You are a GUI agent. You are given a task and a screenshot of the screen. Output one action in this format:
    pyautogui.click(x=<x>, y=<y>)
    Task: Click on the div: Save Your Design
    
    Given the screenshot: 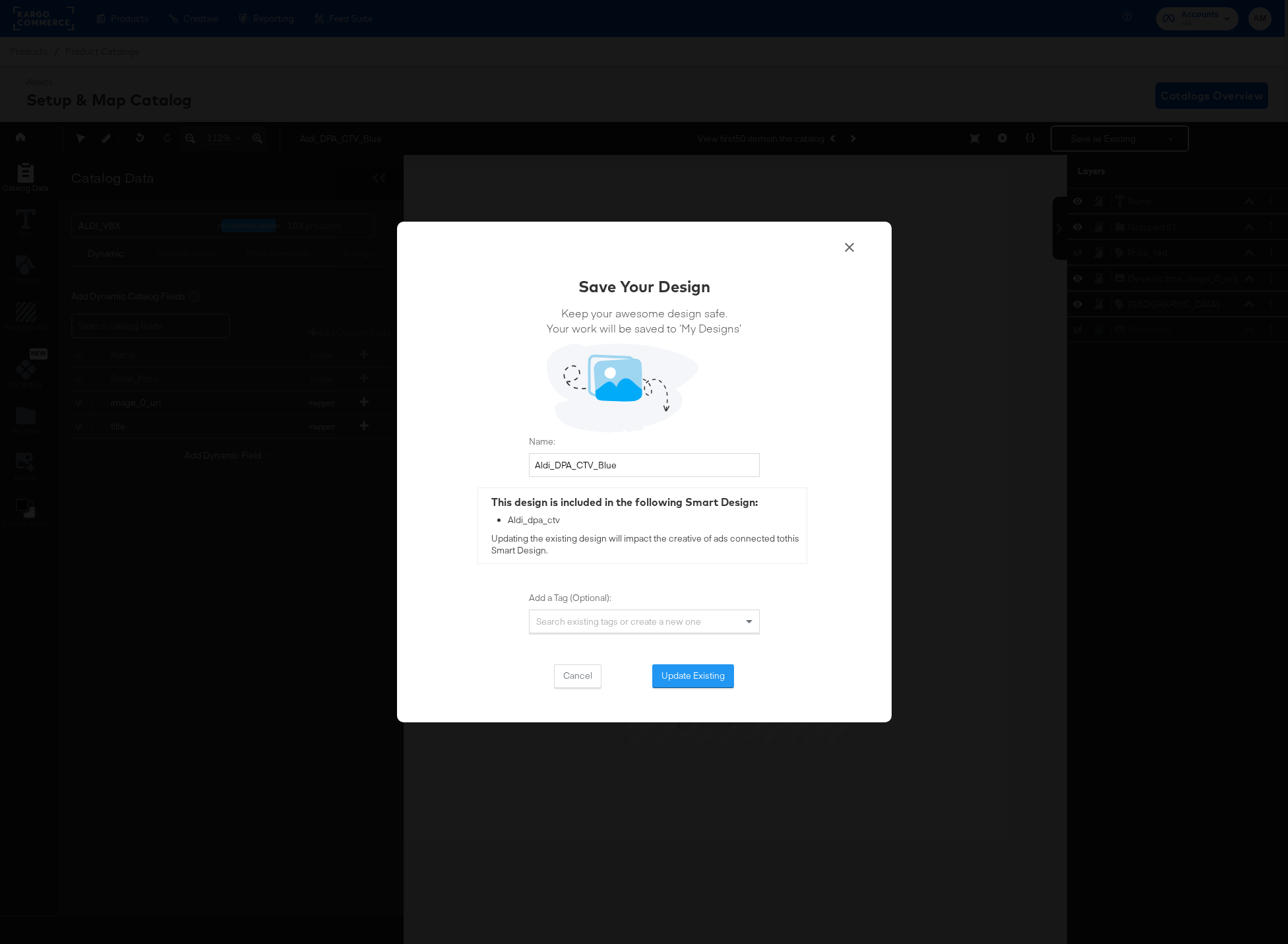 What is the action you would take?
    pyautogui.click(x=645, y=286)
    